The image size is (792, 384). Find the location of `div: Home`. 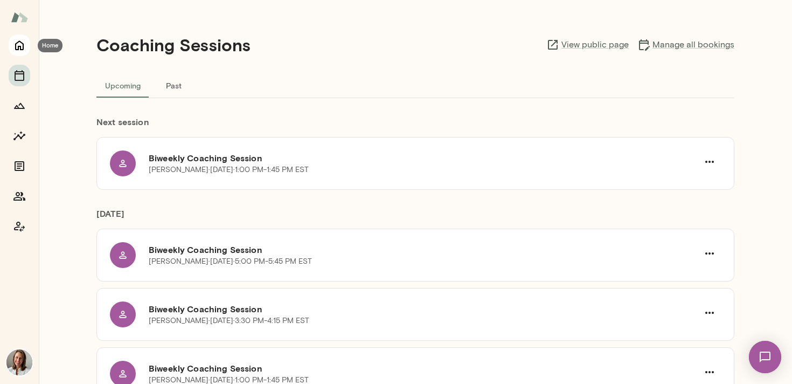

div: Home is located at coordinates (50, 45).